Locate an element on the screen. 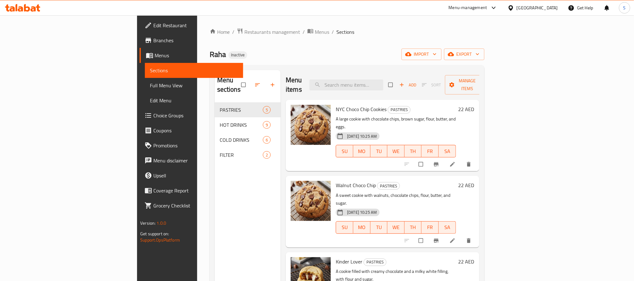 The width and height of the screenshot is (634, 281). div: HOT DRINKS9 is located at coordinates (248, 125).